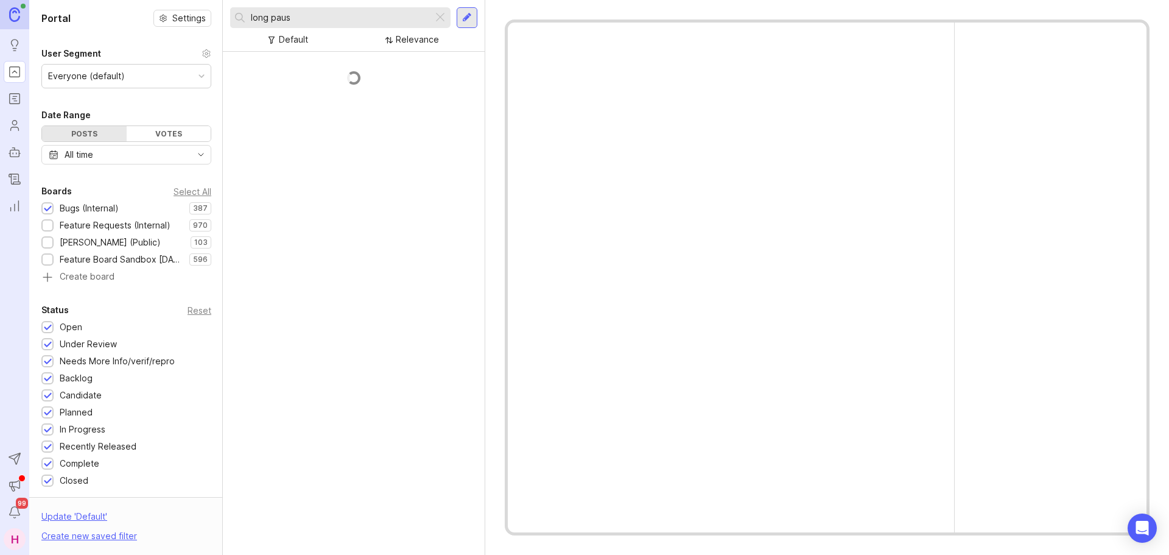 The height and width of the screenshot is (555, 1169). What do you see at coordinates (15, 125) in the screenshot?
I see `a: Users` at bounding box center [15, 125].